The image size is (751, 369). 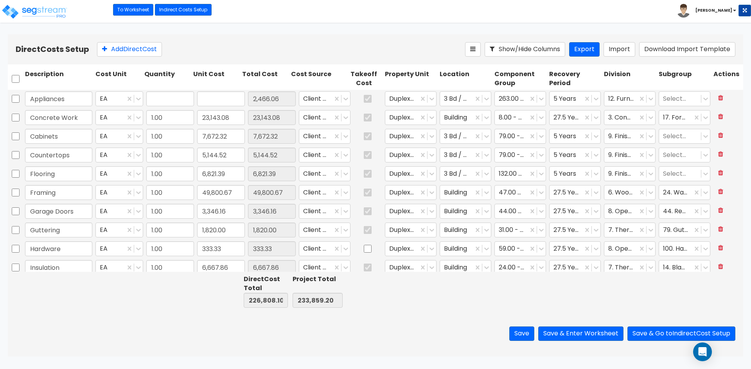 What do you see at coordinates (167, 79) in the screenshot?
I see `div: Quantity` at bounding box center [167, 79].